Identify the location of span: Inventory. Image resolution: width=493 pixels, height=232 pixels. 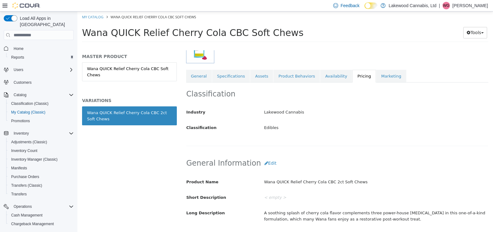
(42, 133).